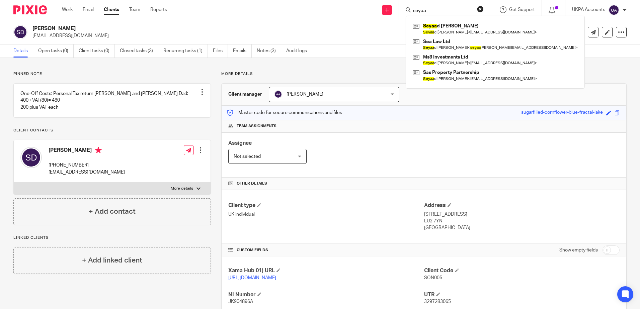  Describe the element at coordinates (241, 302) in the screenshot. I see `span: JK904896A` at that location.